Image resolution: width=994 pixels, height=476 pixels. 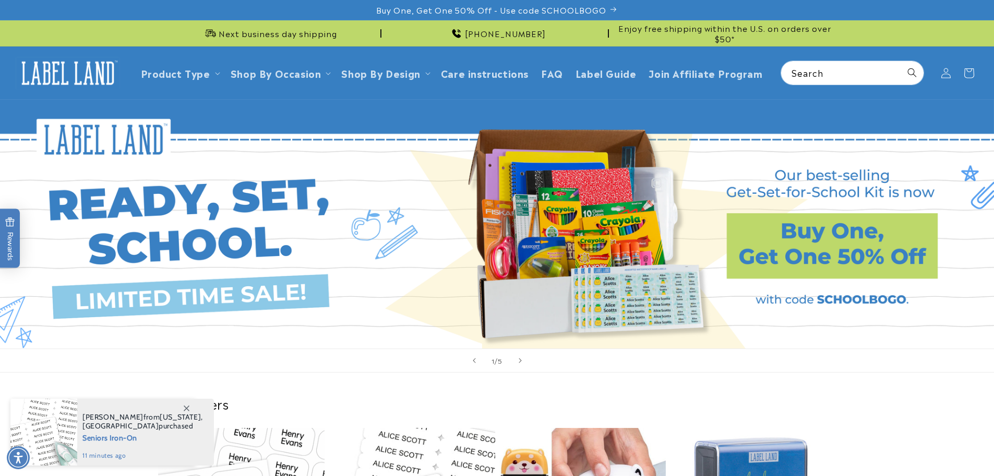 What do you see at coordinates (552, 73) in the screenshot?
I see `span: FAQ` at bounding box center [552, 73].